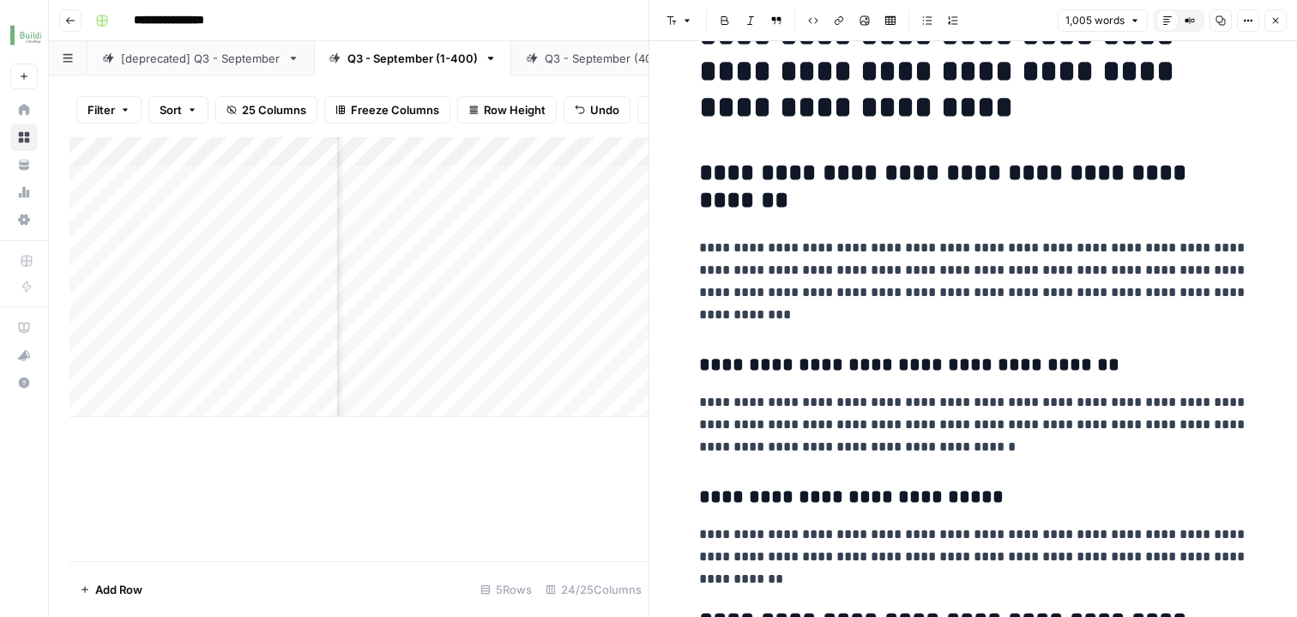  What do you see at coordinates (413, 58) in the screenshot?
I see `a: Q3 - September (1-400)` at bounding box center [413, 58].